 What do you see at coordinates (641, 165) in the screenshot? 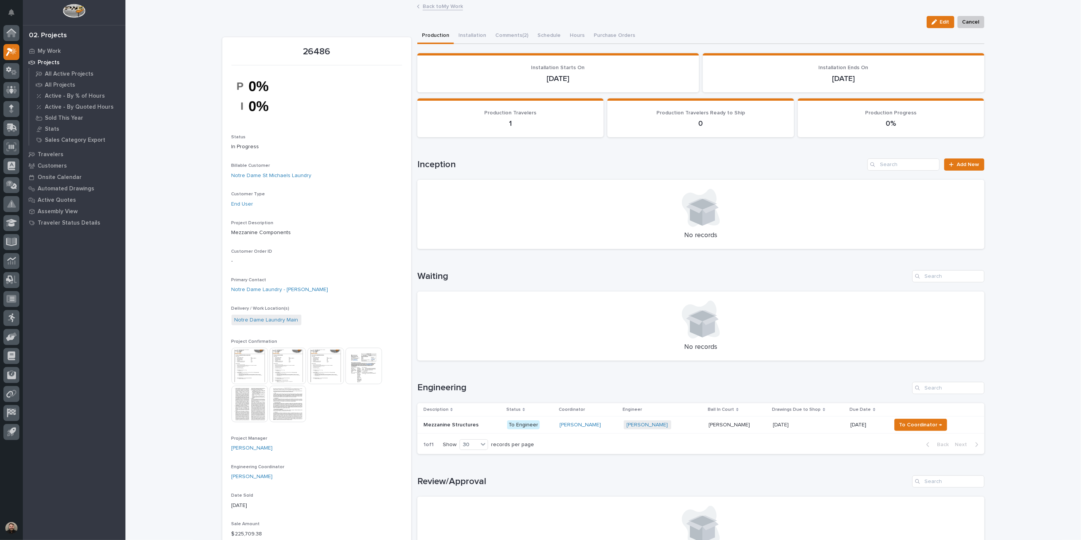
I see `h1: Inception` at bounding box center [641, 165].